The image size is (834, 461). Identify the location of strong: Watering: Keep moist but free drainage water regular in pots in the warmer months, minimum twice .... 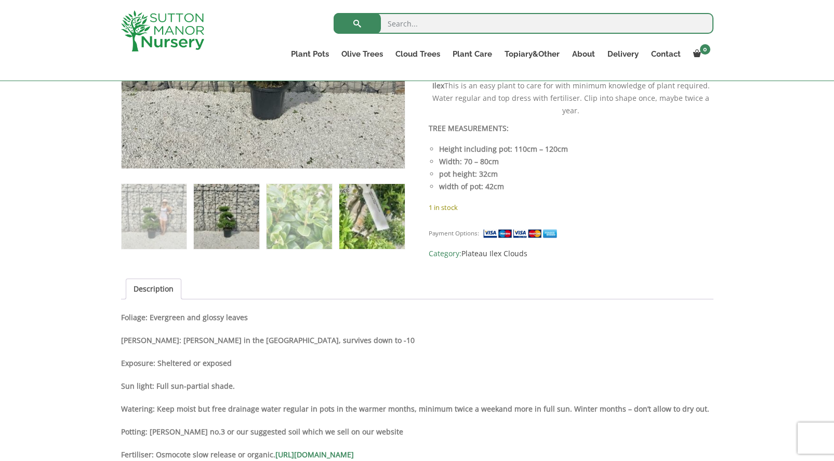
(310, 408).